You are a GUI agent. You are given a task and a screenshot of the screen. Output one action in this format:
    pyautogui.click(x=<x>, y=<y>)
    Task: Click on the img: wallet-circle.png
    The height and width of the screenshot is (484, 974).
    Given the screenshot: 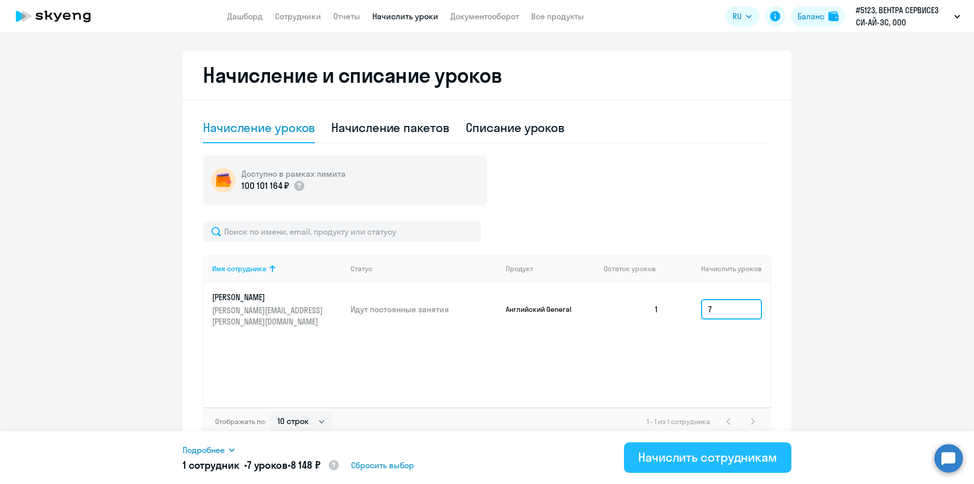 What is the action you would take?
    pyautogui.click(x=223, y=180)
    